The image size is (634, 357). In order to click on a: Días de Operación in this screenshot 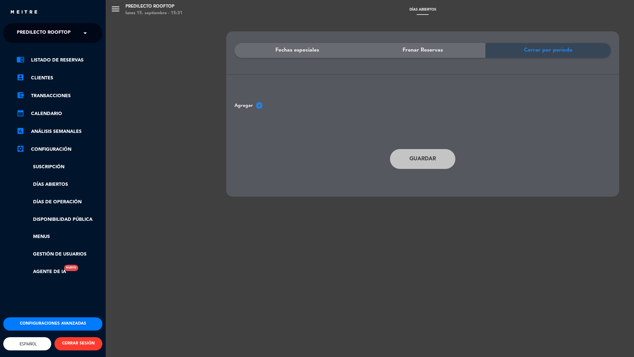, I will do `click(59, 202)`.